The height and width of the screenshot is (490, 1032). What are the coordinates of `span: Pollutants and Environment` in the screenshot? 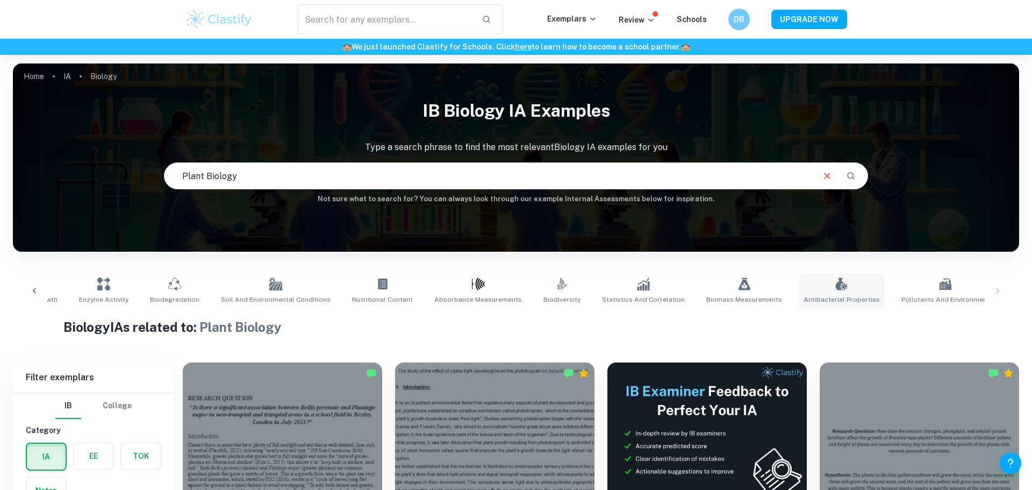 It's located at (945, 299).